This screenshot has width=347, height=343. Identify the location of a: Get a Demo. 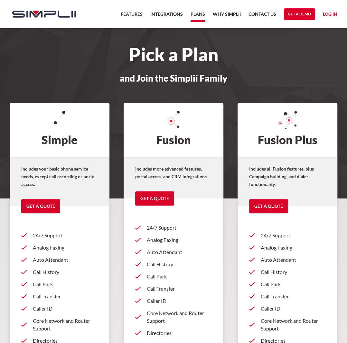
(299, 14).